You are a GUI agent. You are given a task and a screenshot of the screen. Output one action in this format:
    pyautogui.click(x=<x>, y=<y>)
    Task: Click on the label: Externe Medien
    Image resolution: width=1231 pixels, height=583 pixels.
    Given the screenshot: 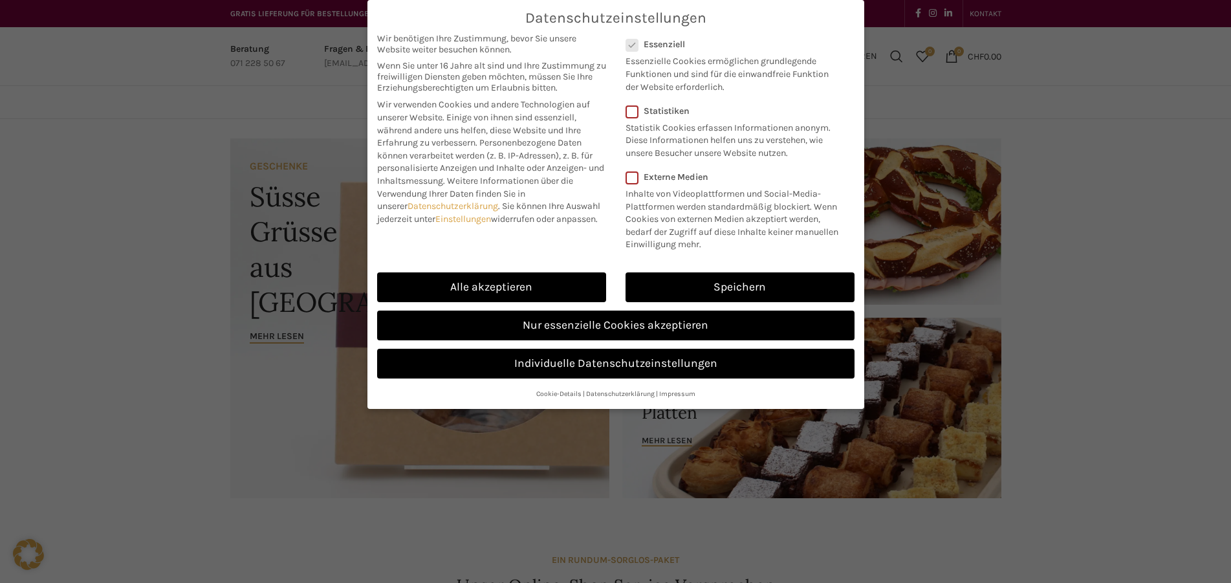 What is the action you would take?
    pyautogui.click(x=736, y=177)
    